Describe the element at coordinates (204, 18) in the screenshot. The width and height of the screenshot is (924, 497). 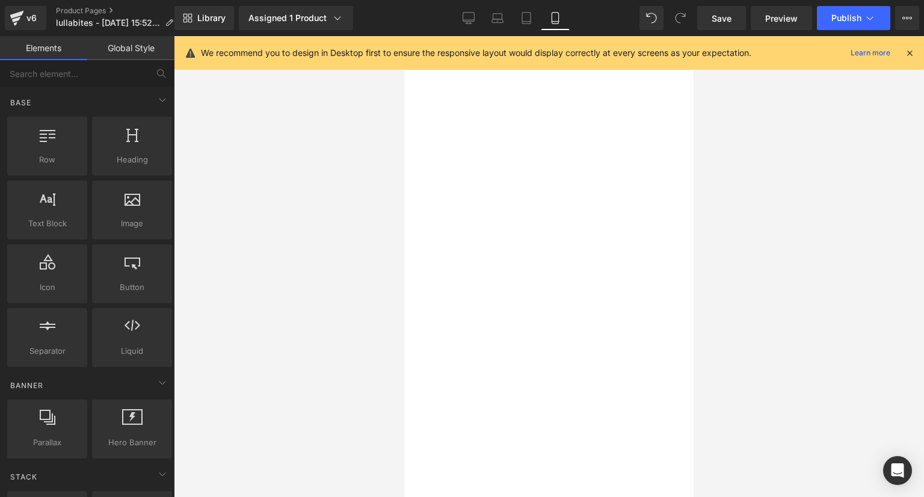
I see `a: New Library` at that location.